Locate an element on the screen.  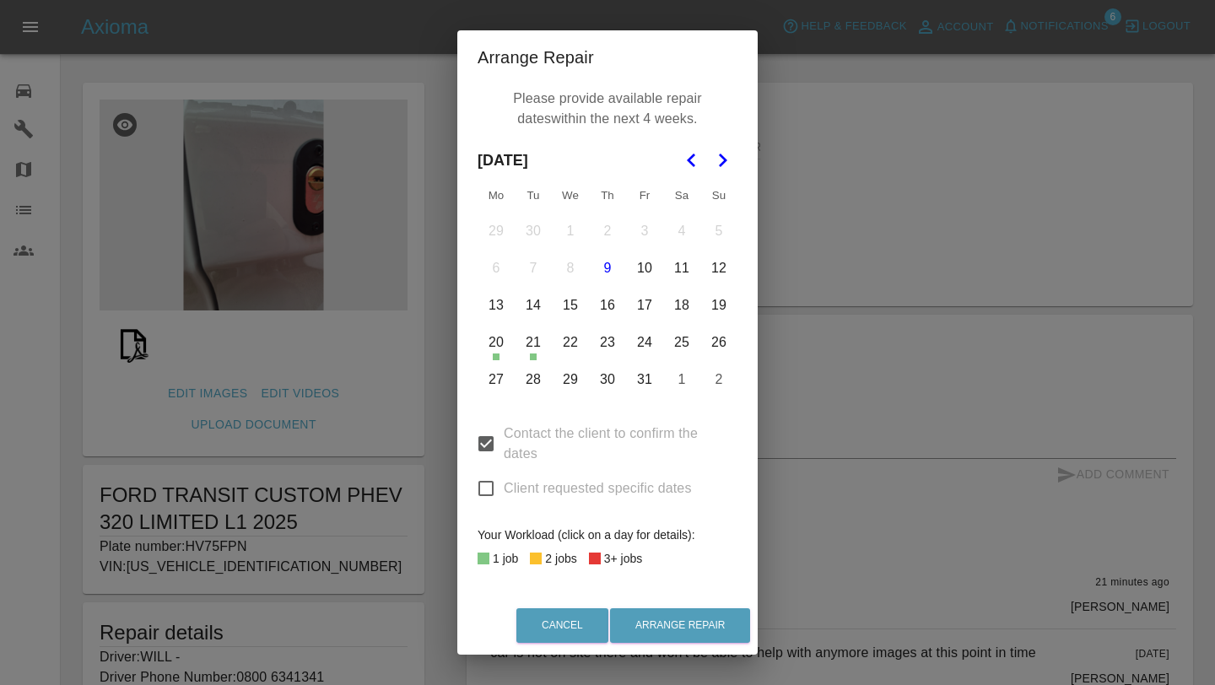
button: Monday, September 29th, 2025 is located at coordinates (496, 231).